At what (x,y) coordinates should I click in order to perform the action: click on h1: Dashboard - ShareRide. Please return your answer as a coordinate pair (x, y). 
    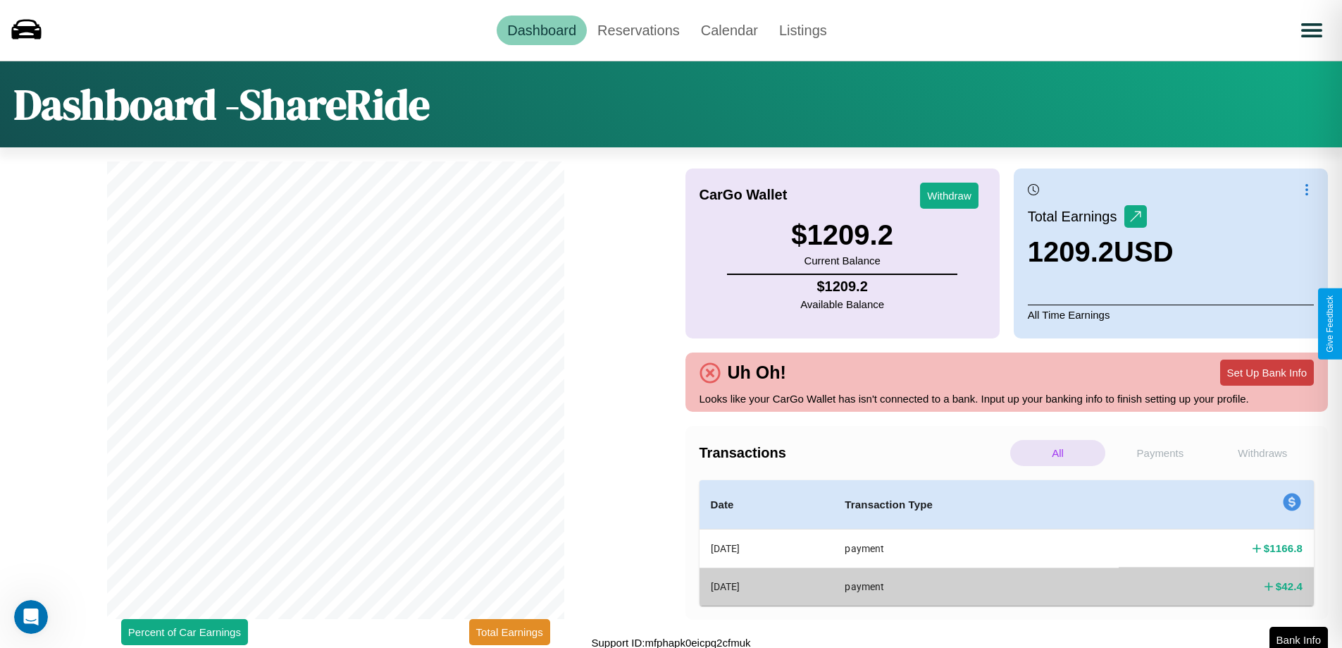
    Looking at the image, I should click on (222, 104).